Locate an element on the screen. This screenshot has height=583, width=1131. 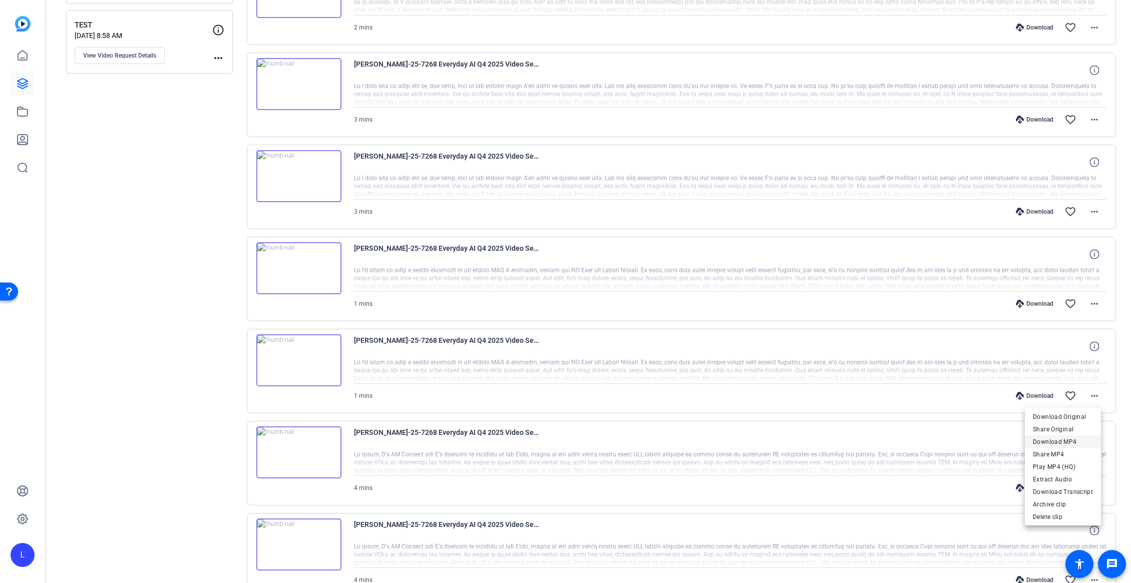
span: Play MP4 (HQ) is located at coordinates (1063, 467).